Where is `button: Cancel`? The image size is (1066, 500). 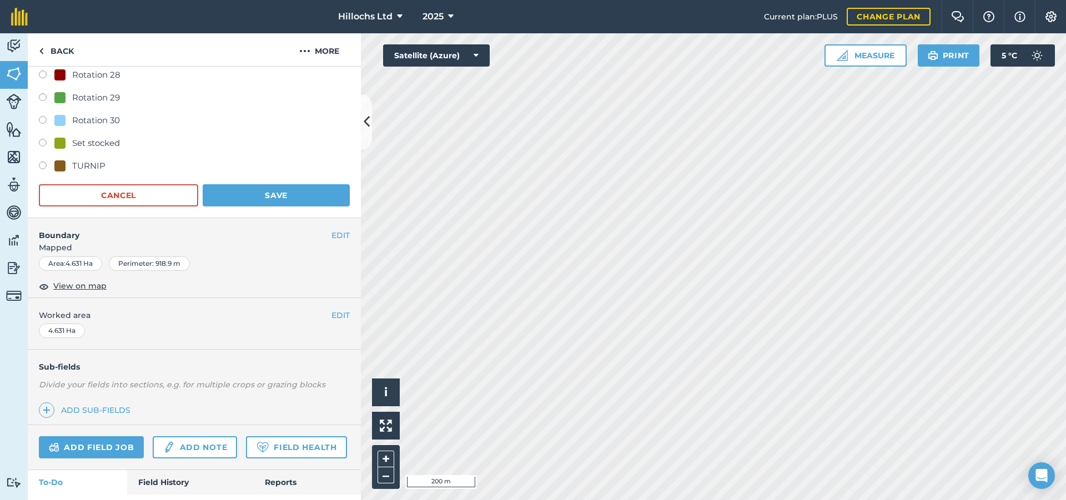
button: Cancel is located at coordinates (118, 195).